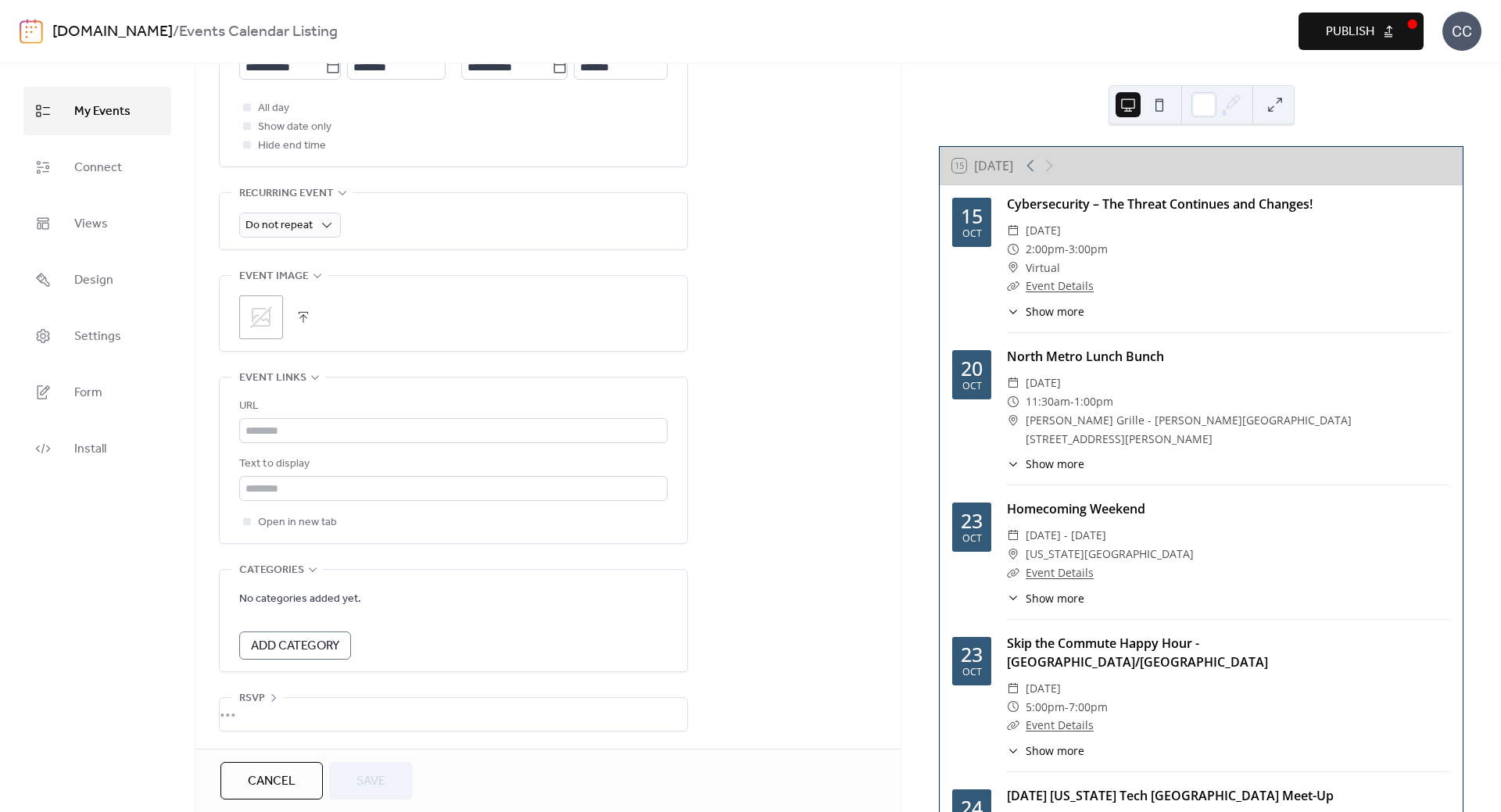 This screenshot has height=812, width=1501. What do you see at coordinates (1045, 249) in the screenshot?
I see `span: 2:00pm` at bounding box center [1045, 249].